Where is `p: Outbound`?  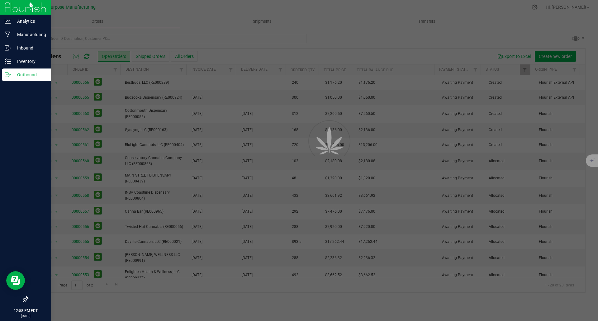 p: Outbound is located at coordinates (30, 75).